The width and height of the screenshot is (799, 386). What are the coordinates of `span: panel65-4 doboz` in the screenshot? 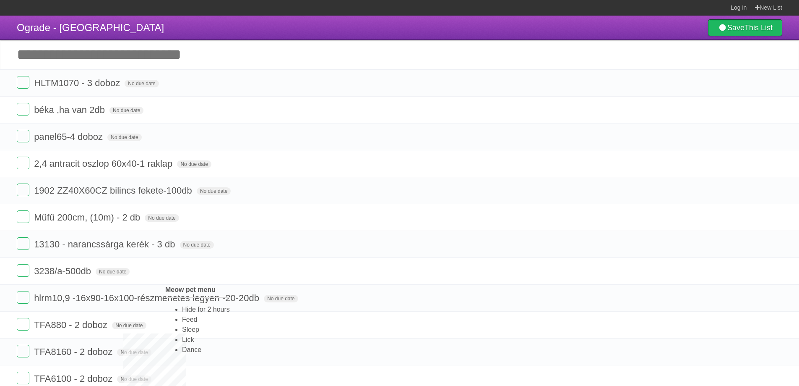 It's located at (69, 136).